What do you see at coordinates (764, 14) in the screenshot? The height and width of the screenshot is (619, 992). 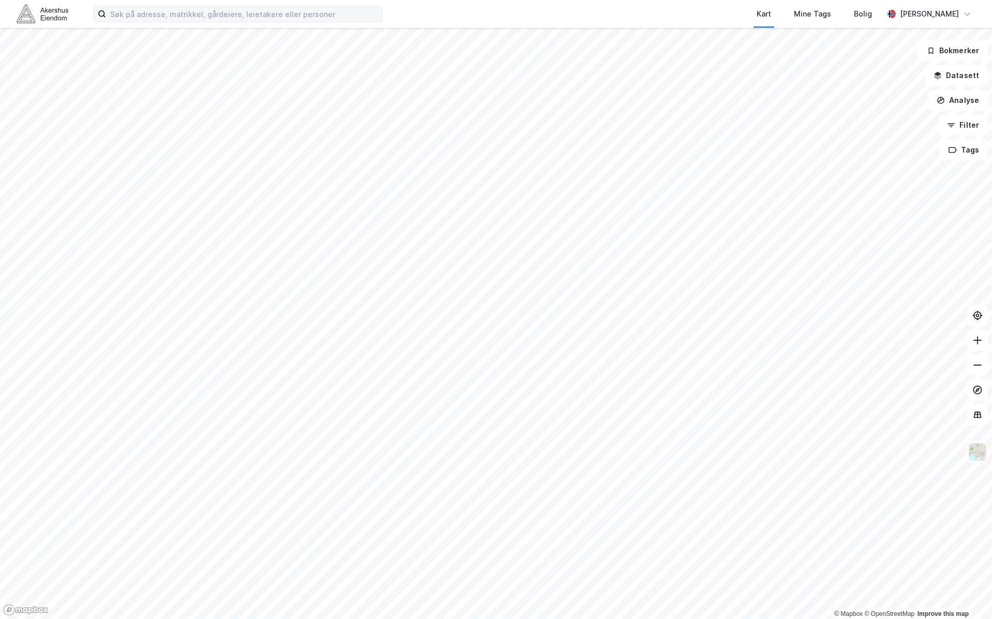 I see `div: Kart` at bounding box center [764, 14].